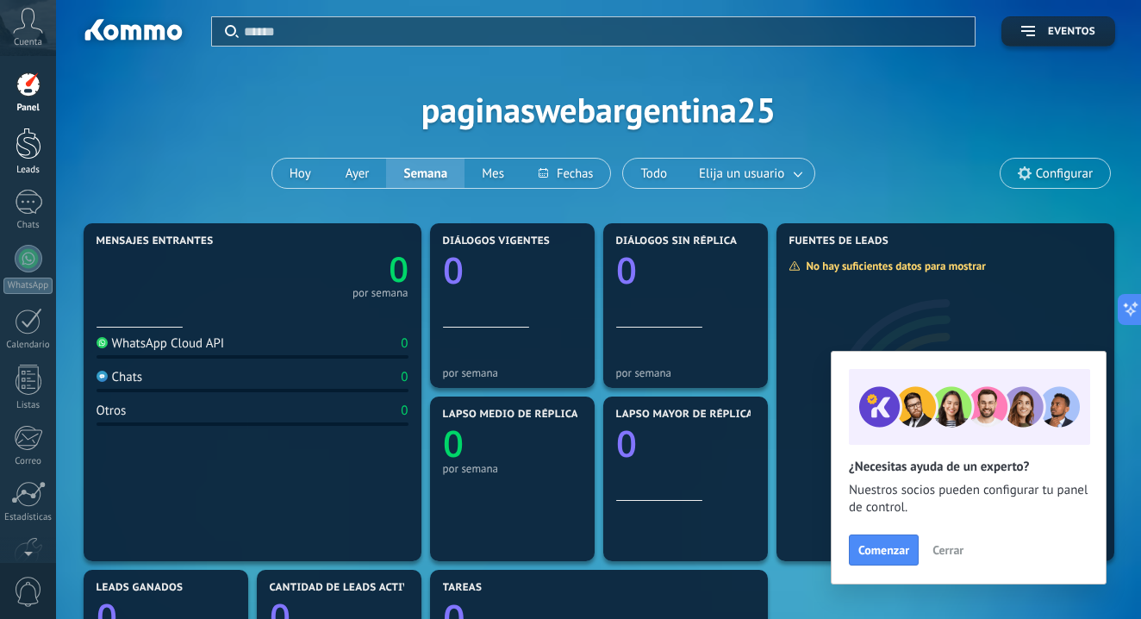 The height and width of the screenshot is (619, 1141). I want to click on div: Estadísticas, so click(28, 517).